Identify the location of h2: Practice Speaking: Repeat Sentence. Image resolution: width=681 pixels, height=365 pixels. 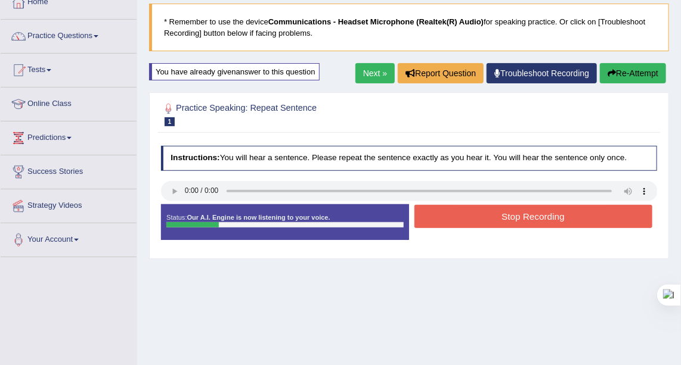
(315, 114).